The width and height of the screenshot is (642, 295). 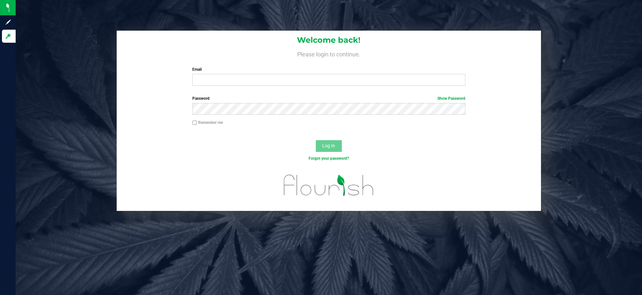 I want to click on span: Password, so click(x=201, y=98).